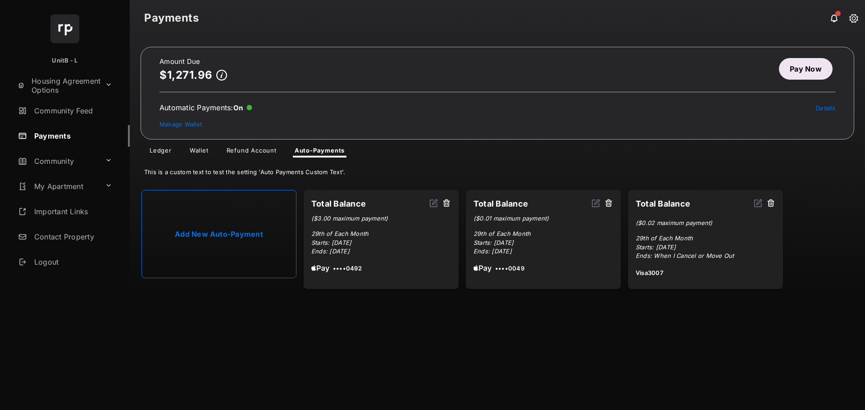 Image resolution: width=865 pixels, height=410 pixels. I want to click on a: Wallet, so click(199, 152).